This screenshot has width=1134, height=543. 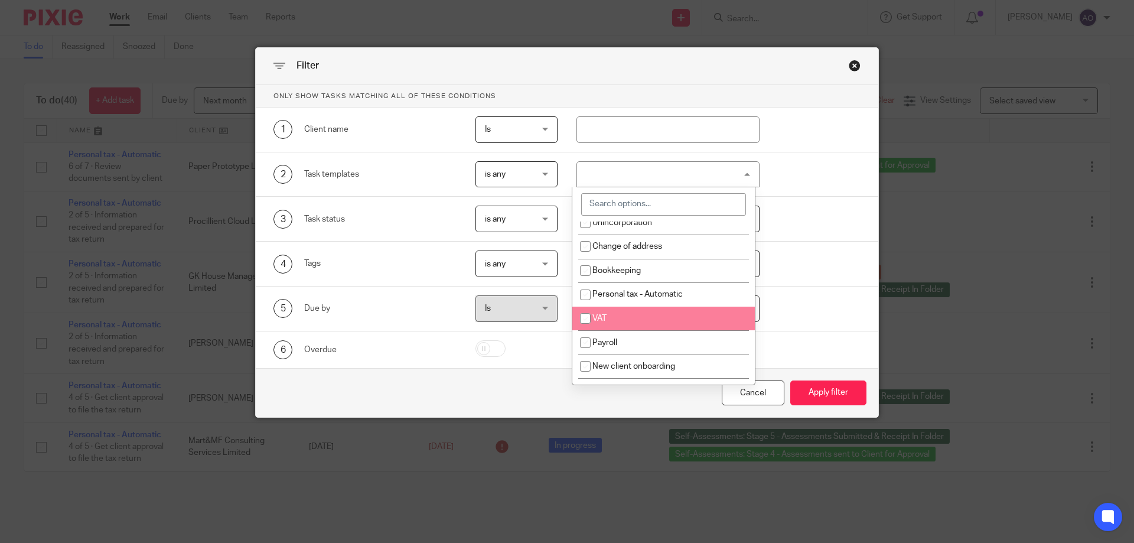 What do you see at coordinates (380, 129) in the screenshot?
I see `div: Client name` at bounding box center [380, 129].